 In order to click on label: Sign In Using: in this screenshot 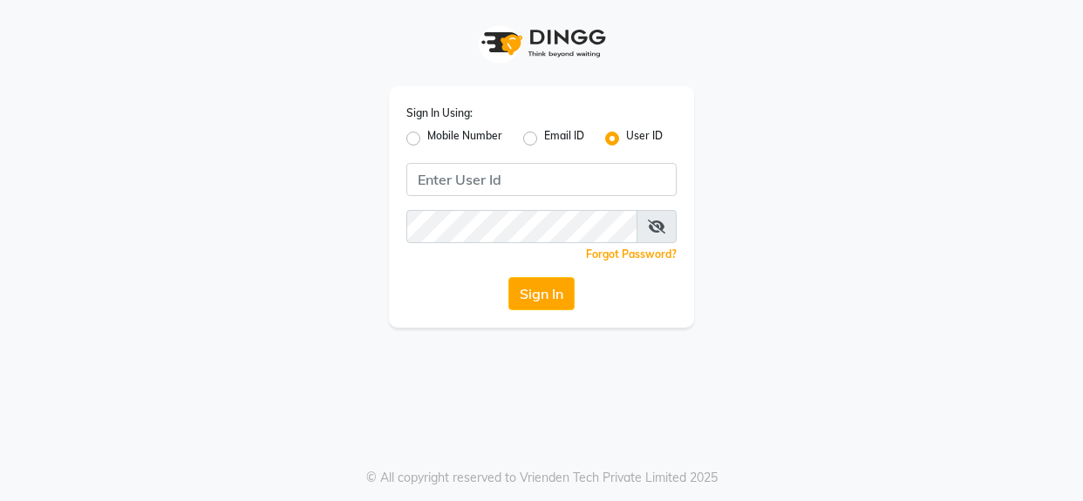, I will do `click(440, 113)`.